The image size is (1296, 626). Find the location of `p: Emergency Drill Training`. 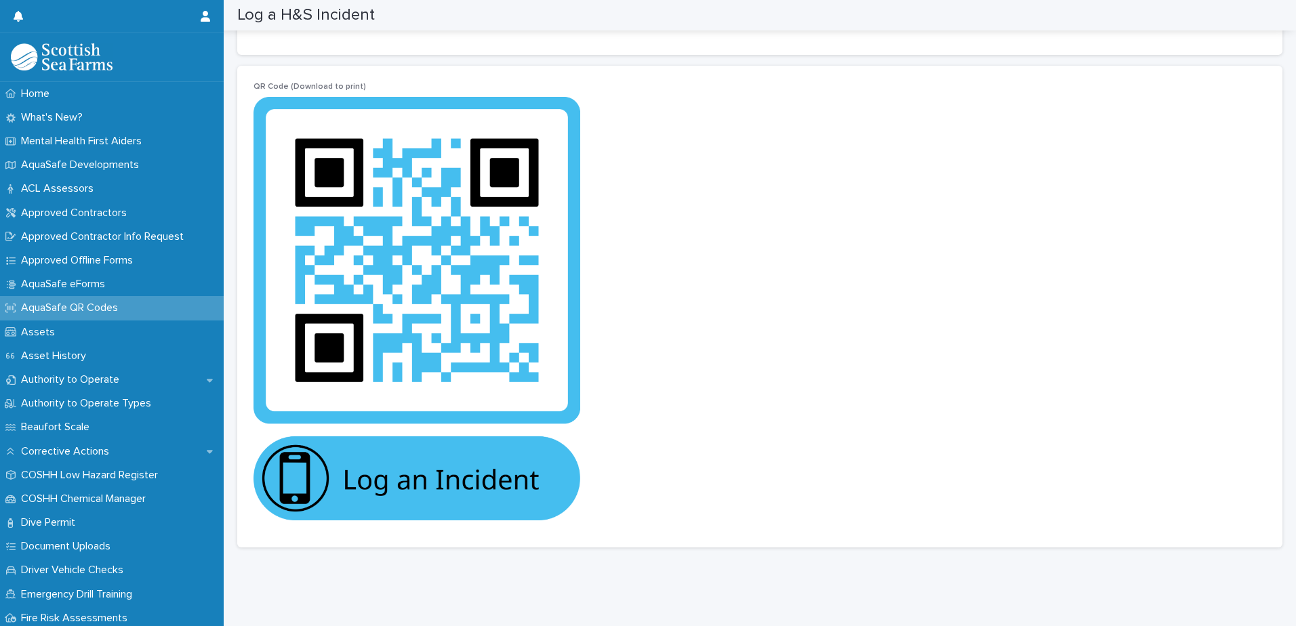

p: Emergency Drill Training is located at coordinates (79, 595).